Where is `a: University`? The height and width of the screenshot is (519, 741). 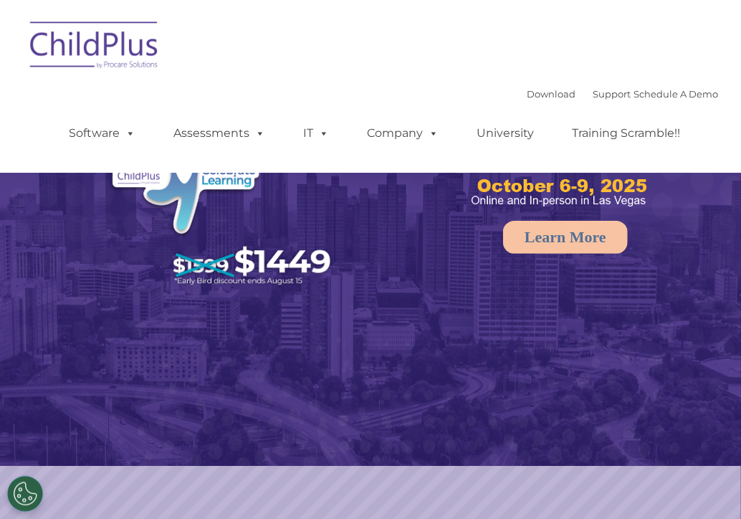 a: University is located at coordinates (505, 133).